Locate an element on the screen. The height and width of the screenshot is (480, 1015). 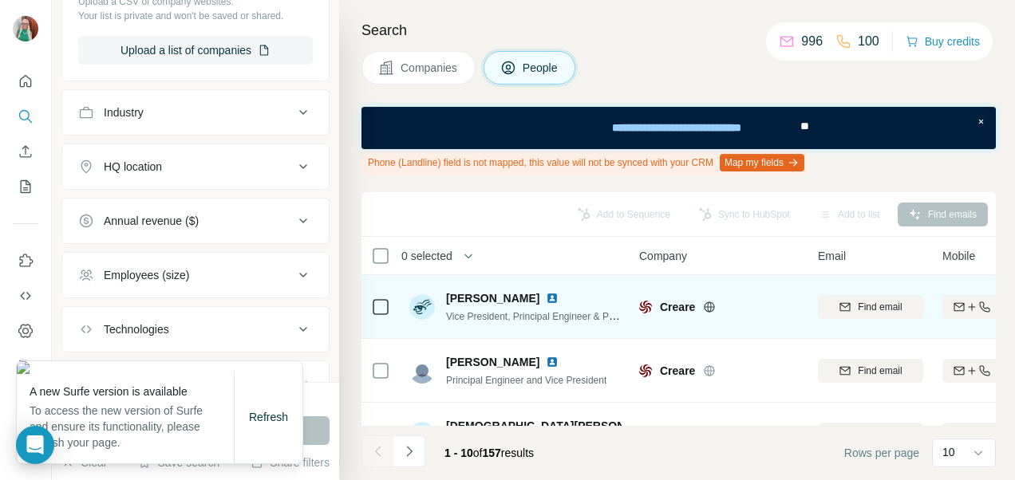
div: Industry is located at coordinates (124, 113).